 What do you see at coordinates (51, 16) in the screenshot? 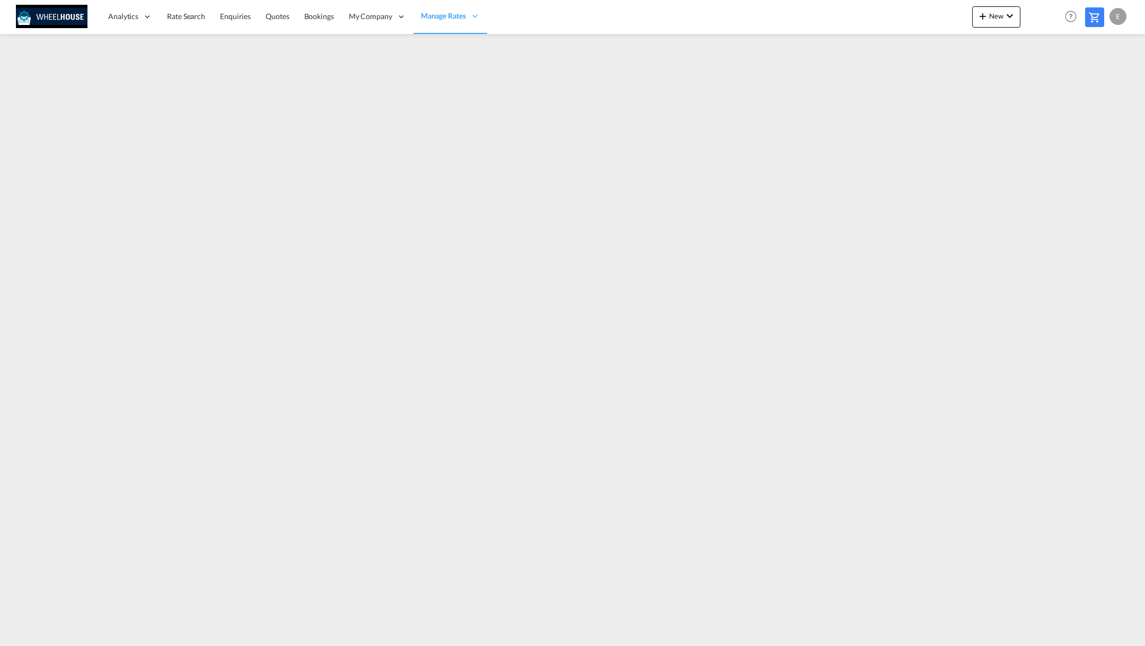
I see `img: 186c01200b8911efbb3e93c29cf9ca86.jpg` at bounding box center [51, 16].